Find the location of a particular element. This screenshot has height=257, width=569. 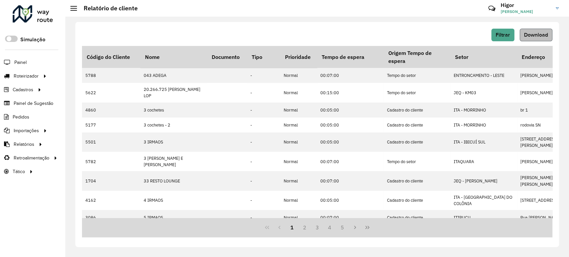

span: Cadastros is located at coordinates (23, 90).